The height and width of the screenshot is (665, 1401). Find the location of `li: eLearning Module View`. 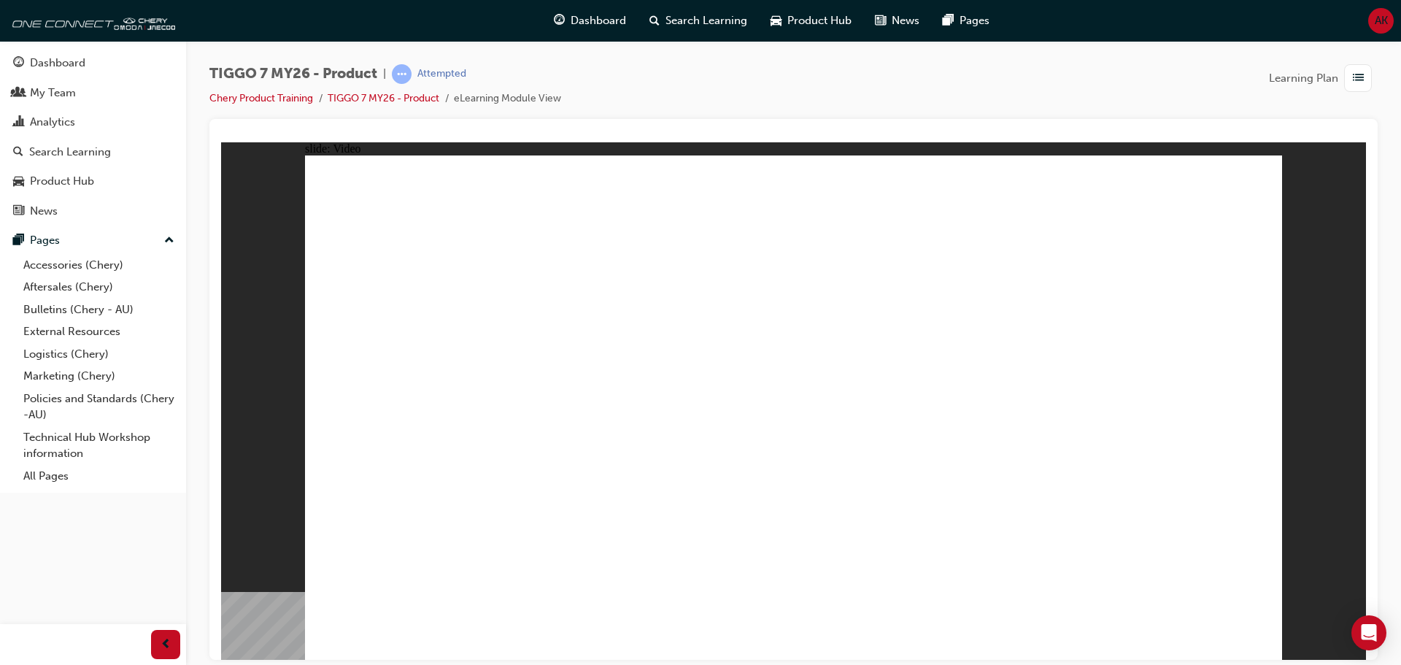

li: eLearning Module View is located at coordinates (507, 99).